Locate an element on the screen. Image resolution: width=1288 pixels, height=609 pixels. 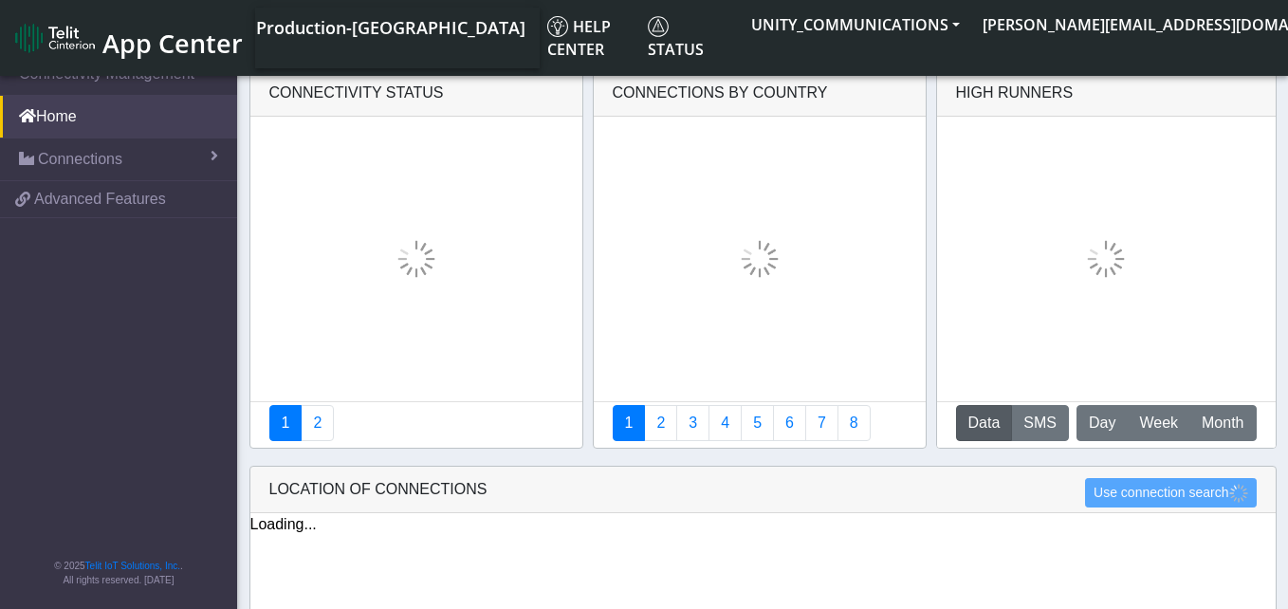
div: Connectivity status is located at coordinates (416, 93).